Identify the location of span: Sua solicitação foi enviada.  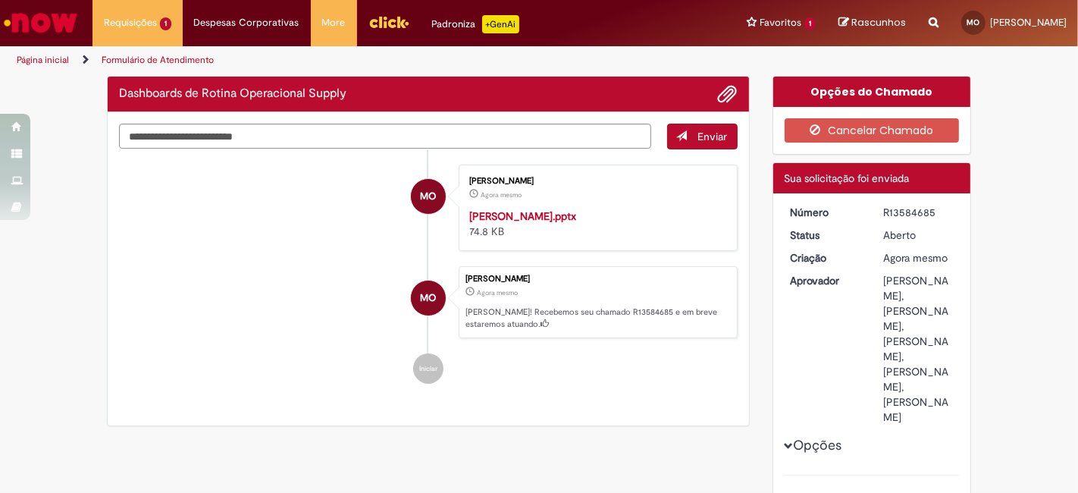
(847, 178).